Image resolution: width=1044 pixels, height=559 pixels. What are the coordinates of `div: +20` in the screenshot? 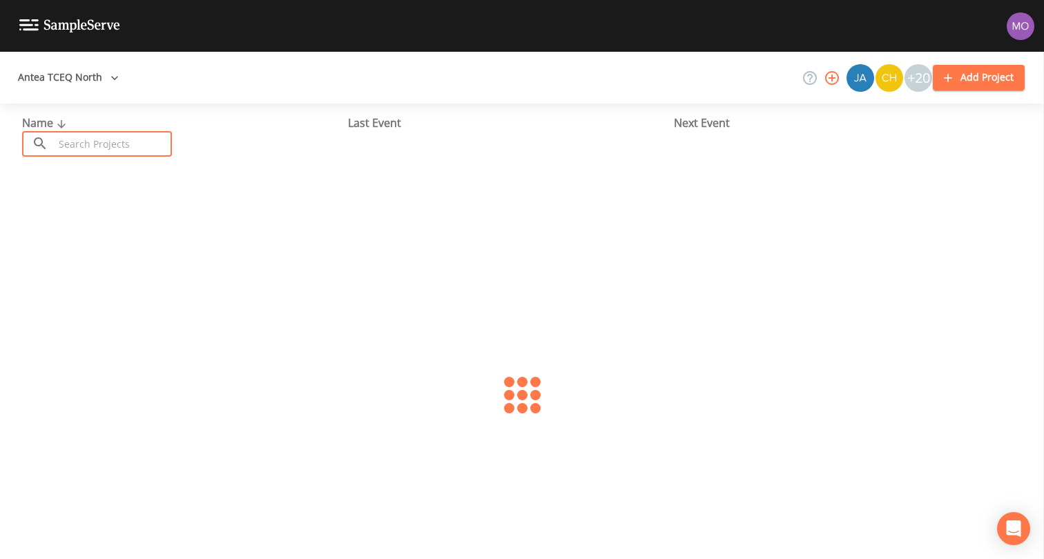 It's located at (918, 78).